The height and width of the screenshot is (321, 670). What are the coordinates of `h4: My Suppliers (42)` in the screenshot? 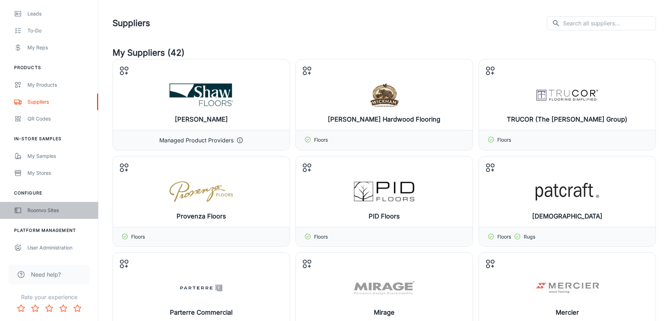 It's located at (384, 53).